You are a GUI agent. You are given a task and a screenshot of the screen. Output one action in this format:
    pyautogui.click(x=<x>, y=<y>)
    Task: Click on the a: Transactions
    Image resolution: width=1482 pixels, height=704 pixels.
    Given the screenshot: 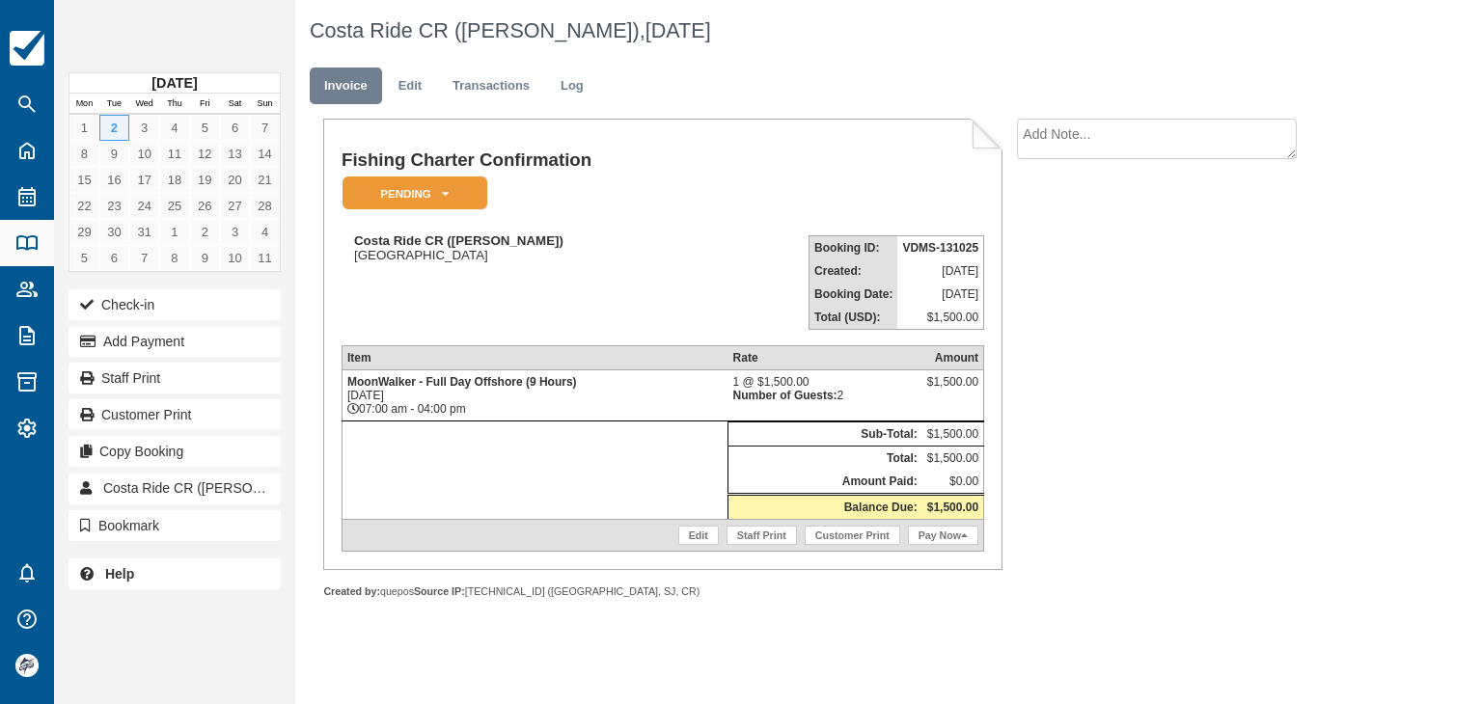 What is the action you would take?
    pyautogui.click(x=491, y=86)
    